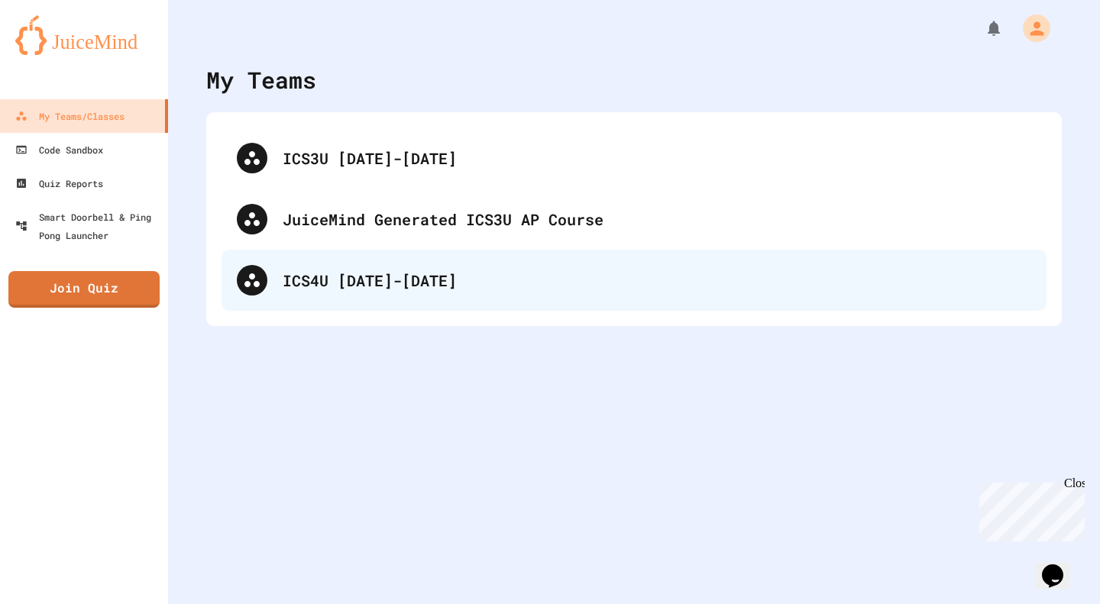 This screenshot has width=1100, height=604. What do you see at coordinates (59, 183) in the screenshot?
I see `div: Quiz Reports` at bounding box center [59, 183].